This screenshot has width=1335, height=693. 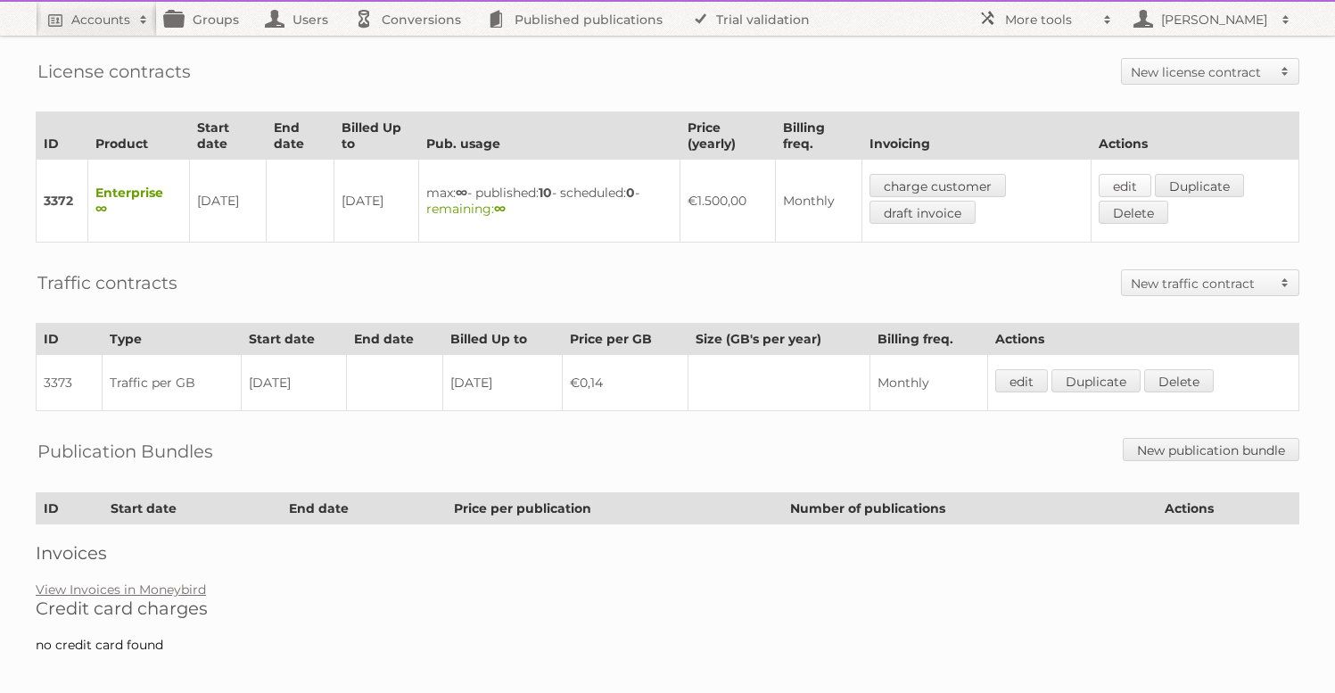 I want to click on a: Users, so click(x=301, y=19).